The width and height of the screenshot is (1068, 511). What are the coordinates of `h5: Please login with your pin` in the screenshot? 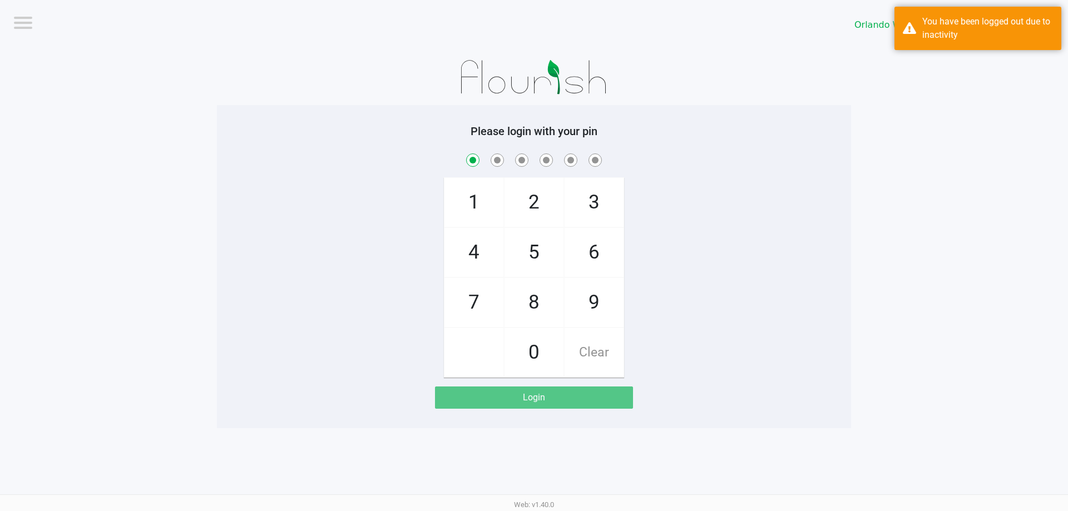 It's located at (534, 131).